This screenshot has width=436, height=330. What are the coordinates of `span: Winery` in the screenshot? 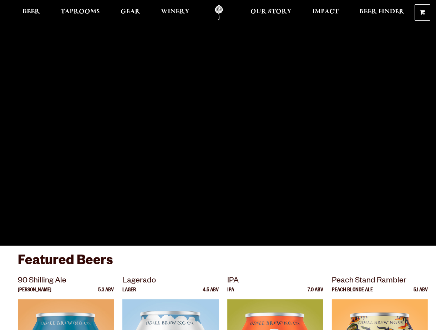 It's located at (175, 12).